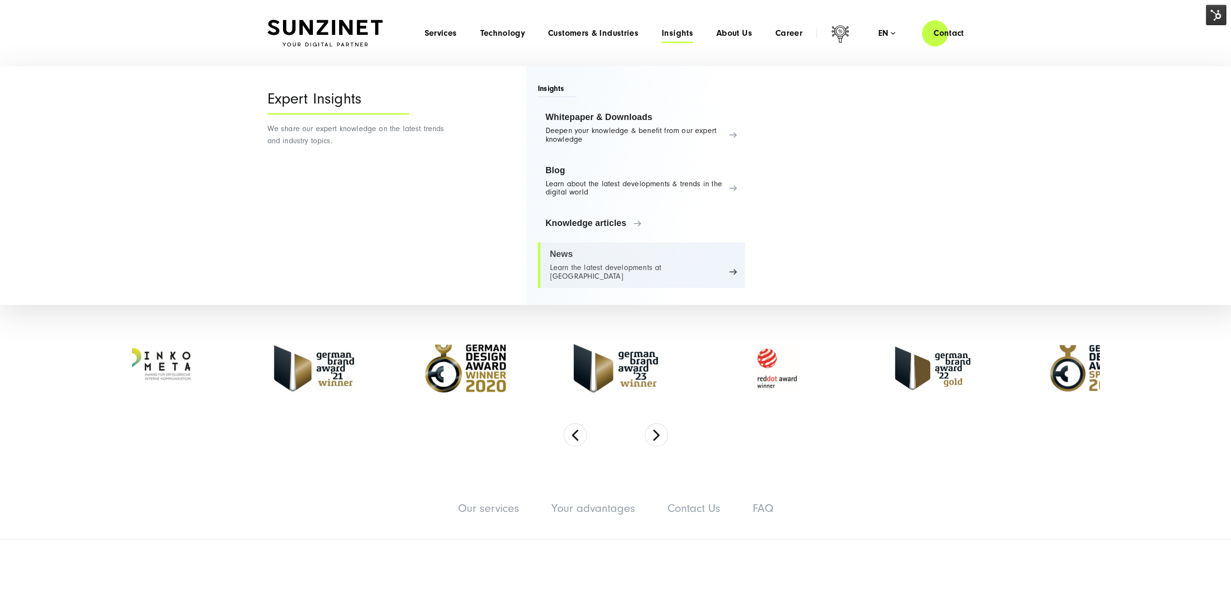  I want to click on span: Technology, so click(502, 33).